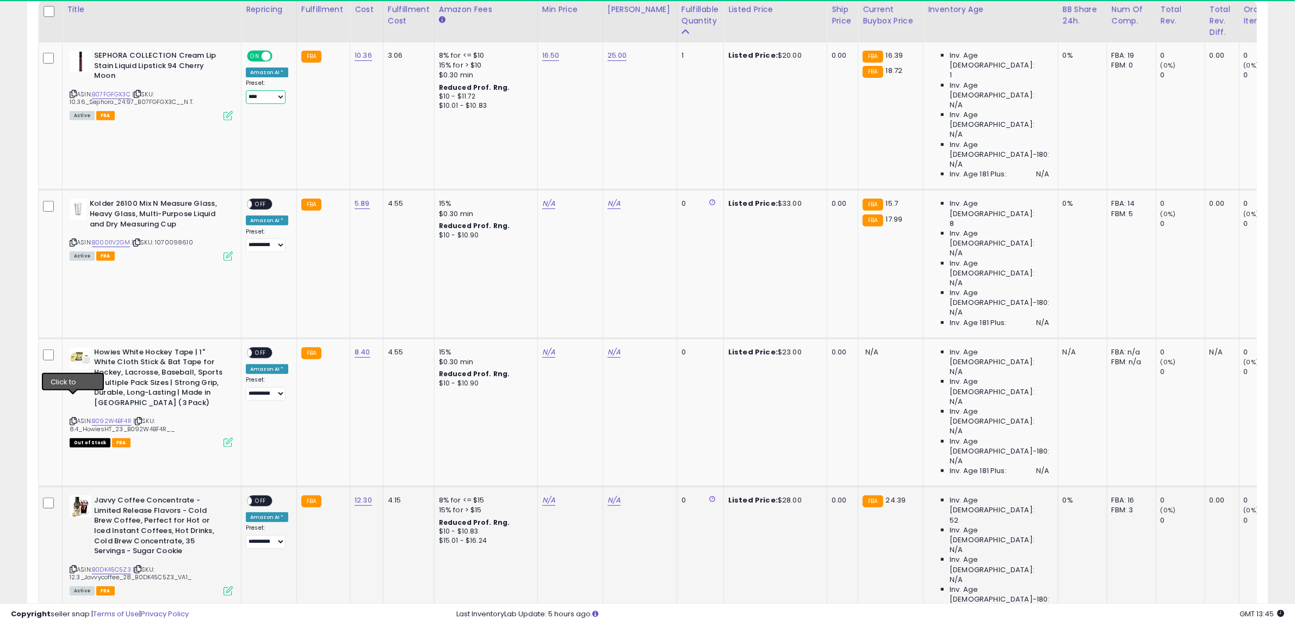  I want to click on span: | SKU: 1070098610, so click(162, 242).